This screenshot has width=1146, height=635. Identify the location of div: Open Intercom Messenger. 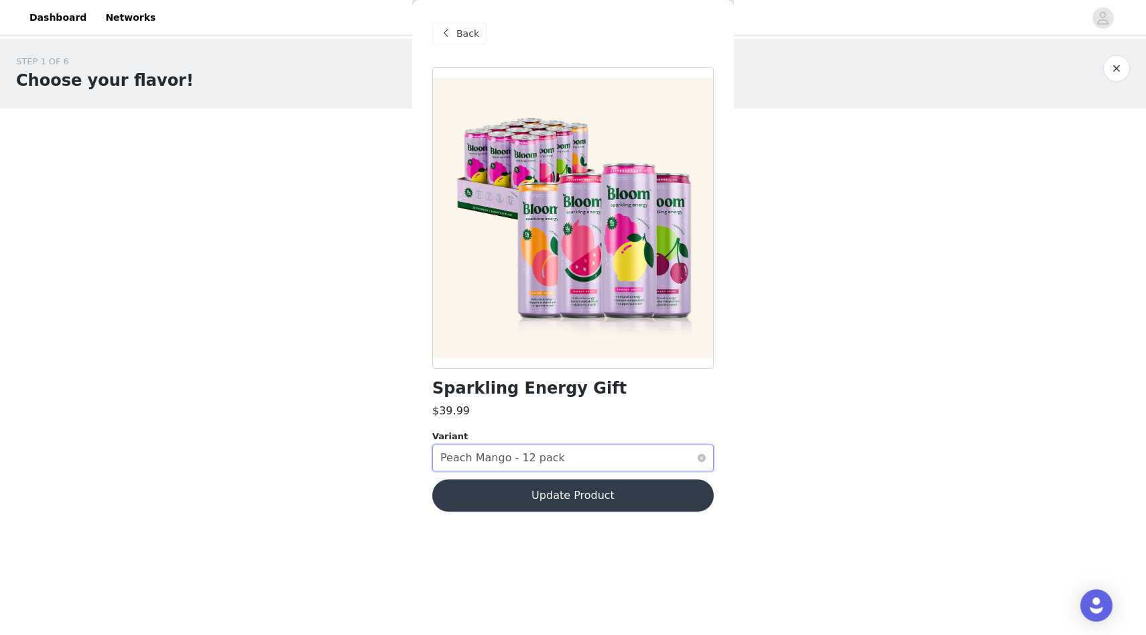
(1097, 605).